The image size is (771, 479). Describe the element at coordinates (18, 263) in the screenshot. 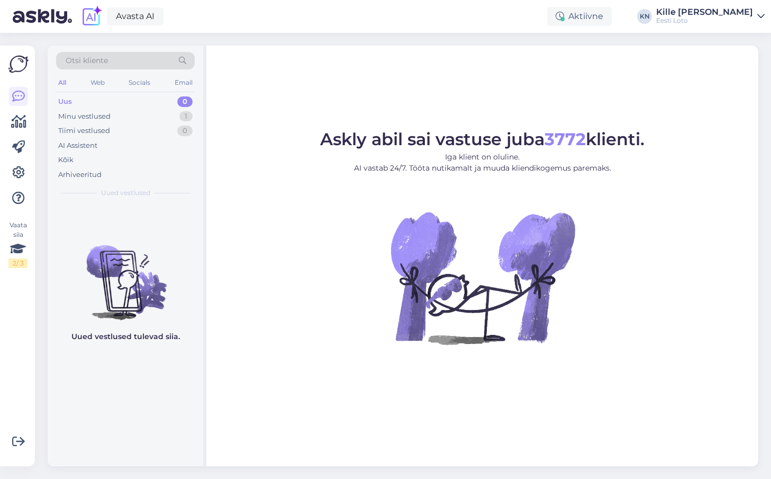

I see `div: 2 / 3` at that location.